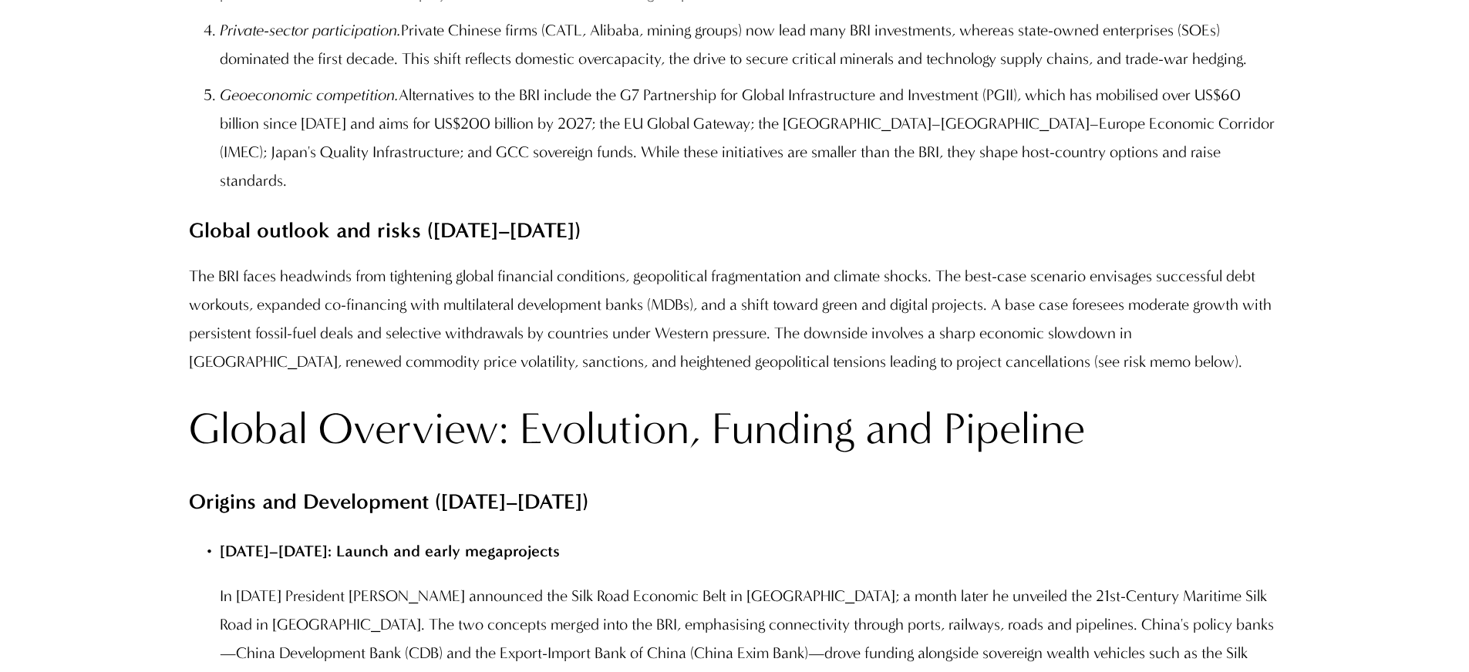 The image size is (1469, 672). I want to click on h2: Global Overview: Evolution, Funding and Pipeline, so click(734, 429).